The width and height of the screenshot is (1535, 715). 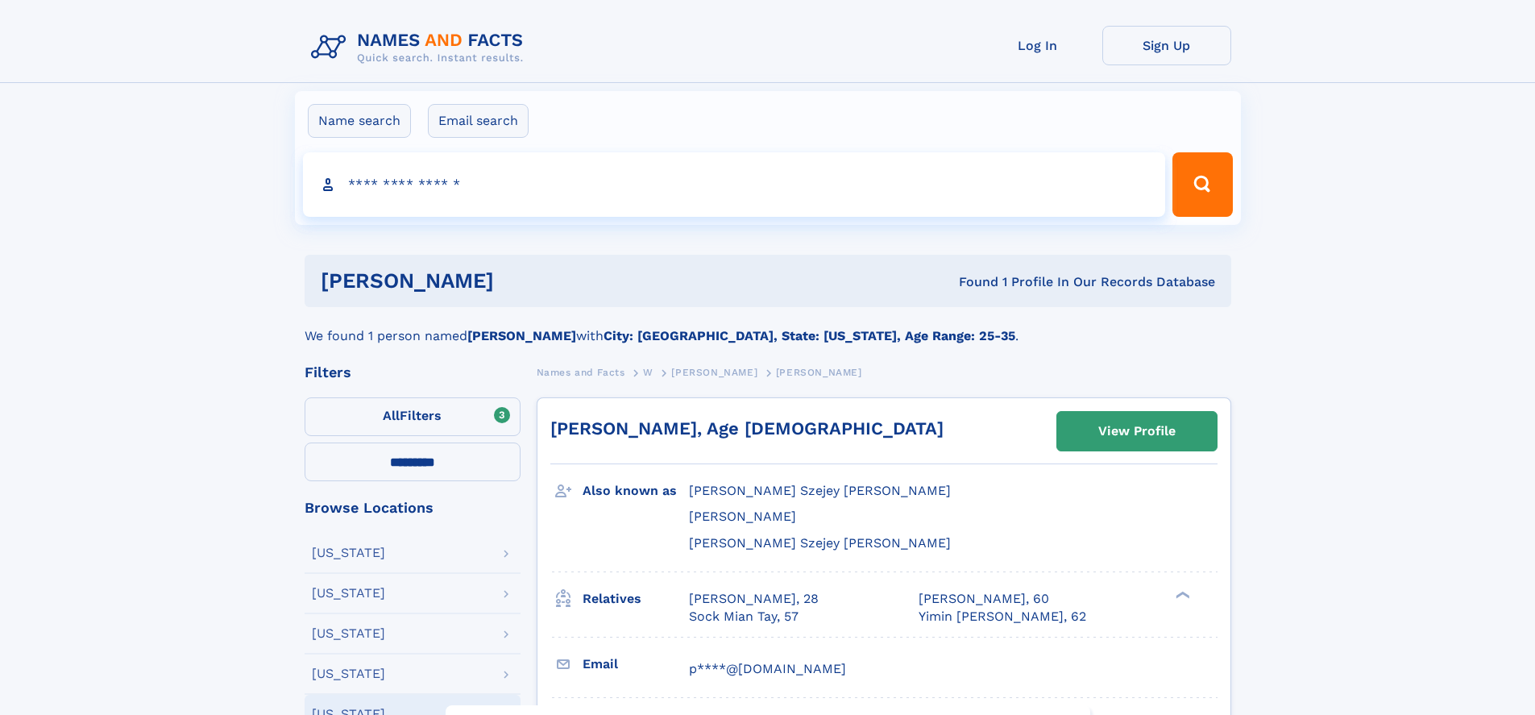 What do you see at coordinates (391, 415) in the screenshot?
I see `span: All` at bounding box center [391, 415].